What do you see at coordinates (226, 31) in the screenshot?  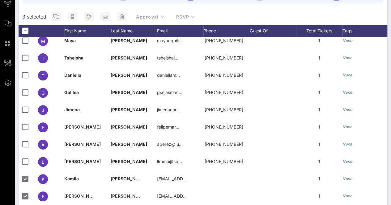 I see `div: Phone` at bounding box center [226, 31].